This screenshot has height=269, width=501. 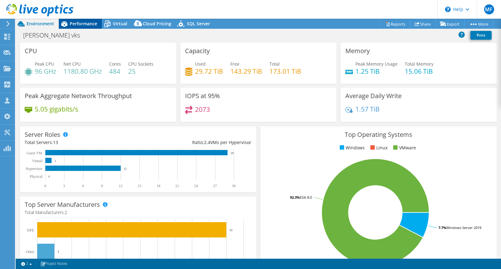 I want to click on tspan: 7.7%, so click(x=442, y=228).